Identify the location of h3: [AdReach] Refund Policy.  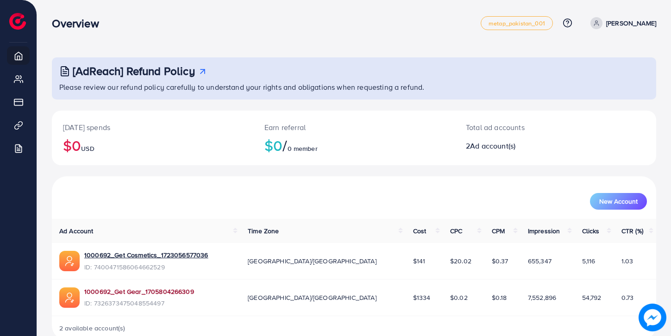
(134, 71).